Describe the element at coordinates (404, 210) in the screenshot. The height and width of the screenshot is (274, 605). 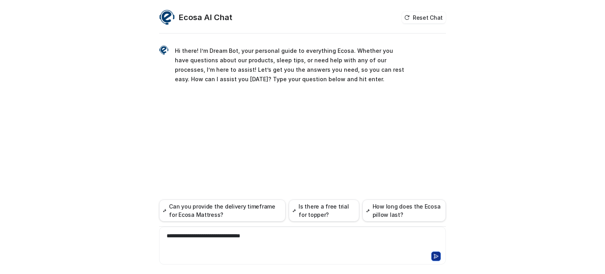
I see `button: How long does the Ecosa pillow last?` at that location.